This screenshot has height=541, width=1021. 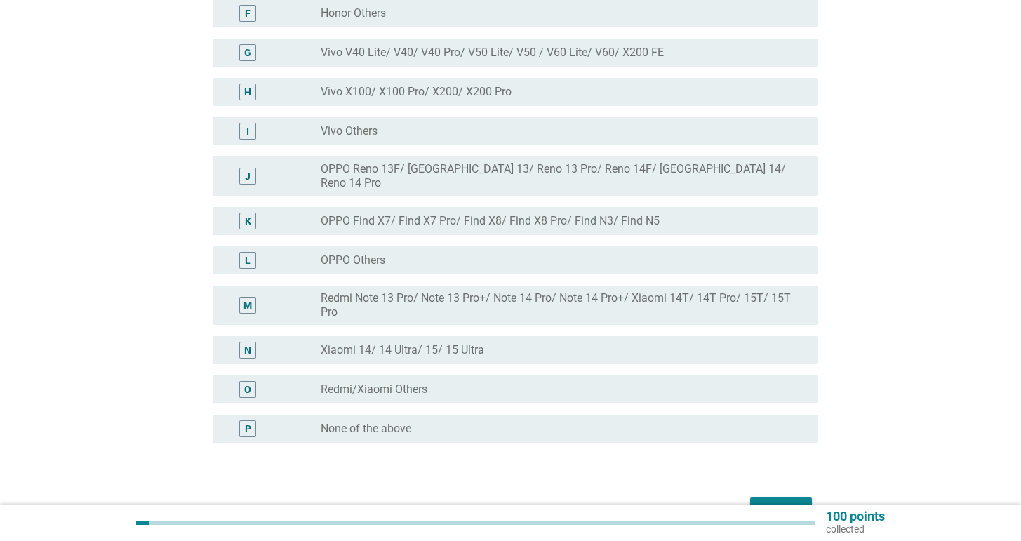 I want to click on div: I, so click(x=248, y=131).